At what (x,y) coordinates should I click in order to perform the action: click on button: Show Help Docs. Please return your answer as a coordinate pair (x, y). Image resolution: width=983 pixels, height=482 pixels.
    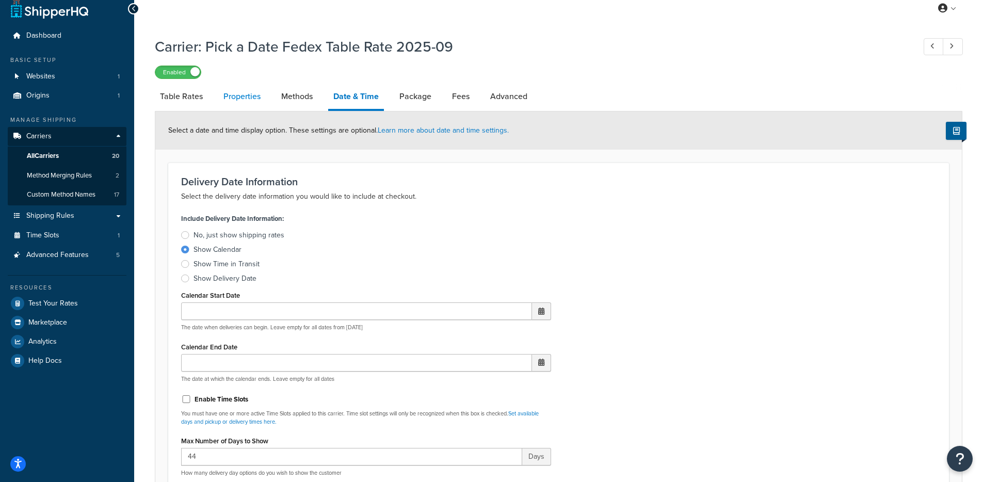
    Looking at the image, I should click on (956, 131).